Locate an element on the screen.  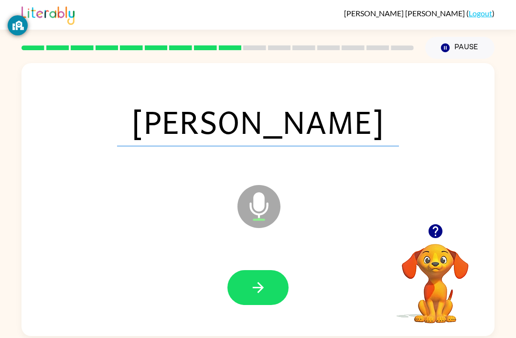
video: Your browser must support playing .mp4 files to use Literably. Please try using another browser. is located at coordinates (436, 277).